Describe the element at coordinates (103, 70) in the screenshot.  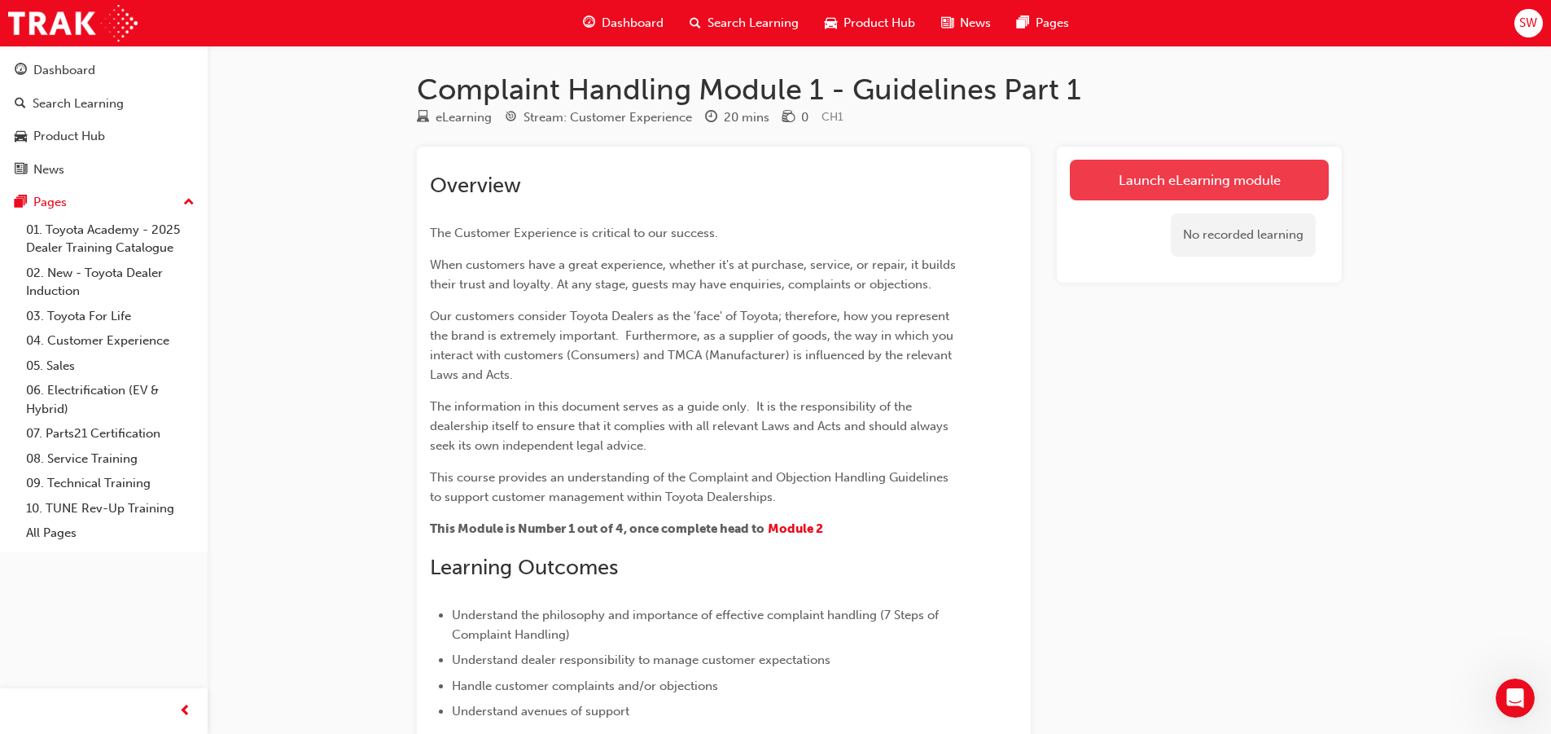
I see `a: Dashboard` at that location.